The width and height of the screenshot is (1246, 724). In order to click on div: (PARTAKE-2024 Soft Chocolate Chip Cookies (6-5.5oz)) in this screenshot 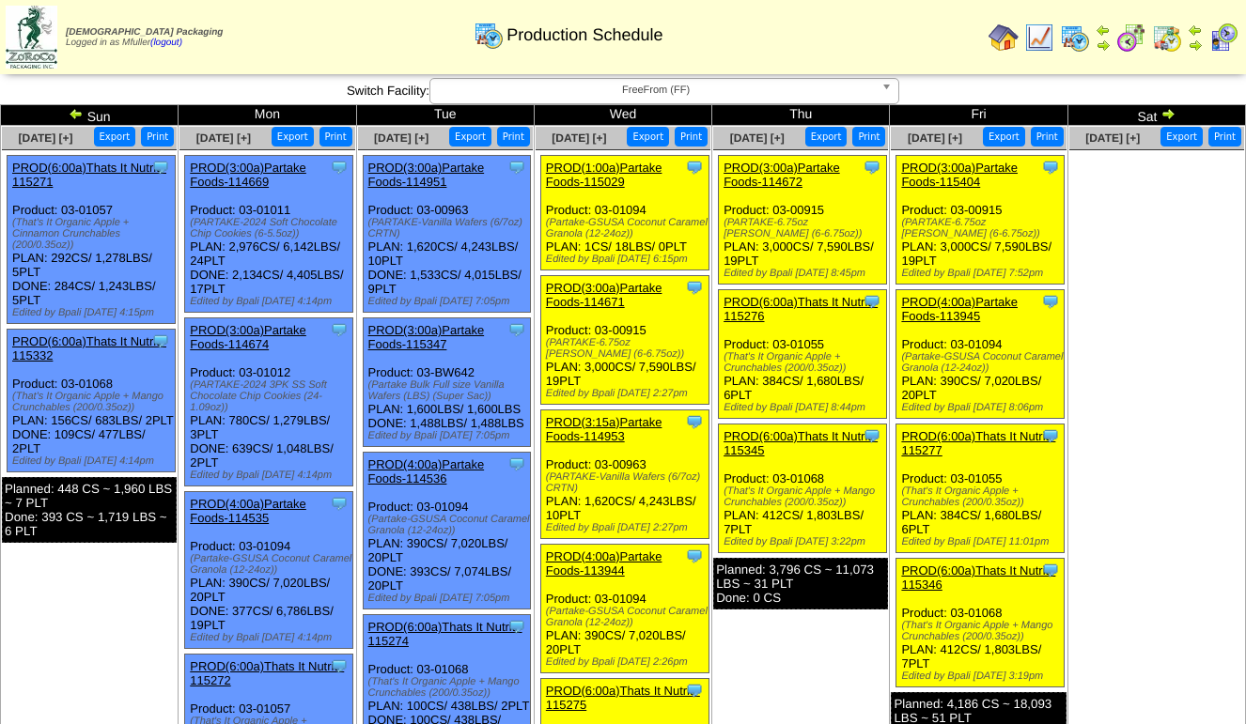, I will do `click(271, 228)`.